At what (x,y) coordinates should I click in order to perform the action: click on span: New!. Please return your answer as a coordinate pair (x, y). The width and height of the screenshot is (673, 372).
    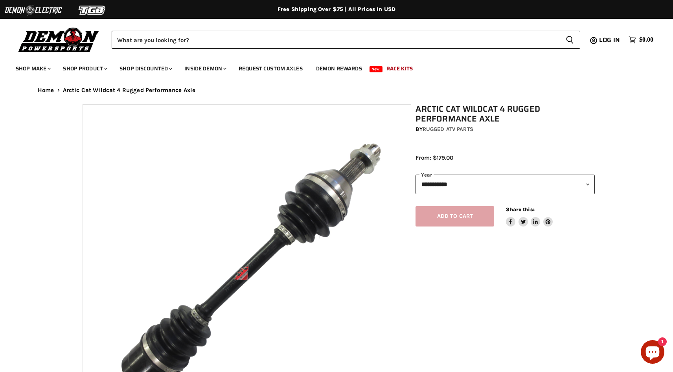
    Looking at the image, I should click on (376, 69).